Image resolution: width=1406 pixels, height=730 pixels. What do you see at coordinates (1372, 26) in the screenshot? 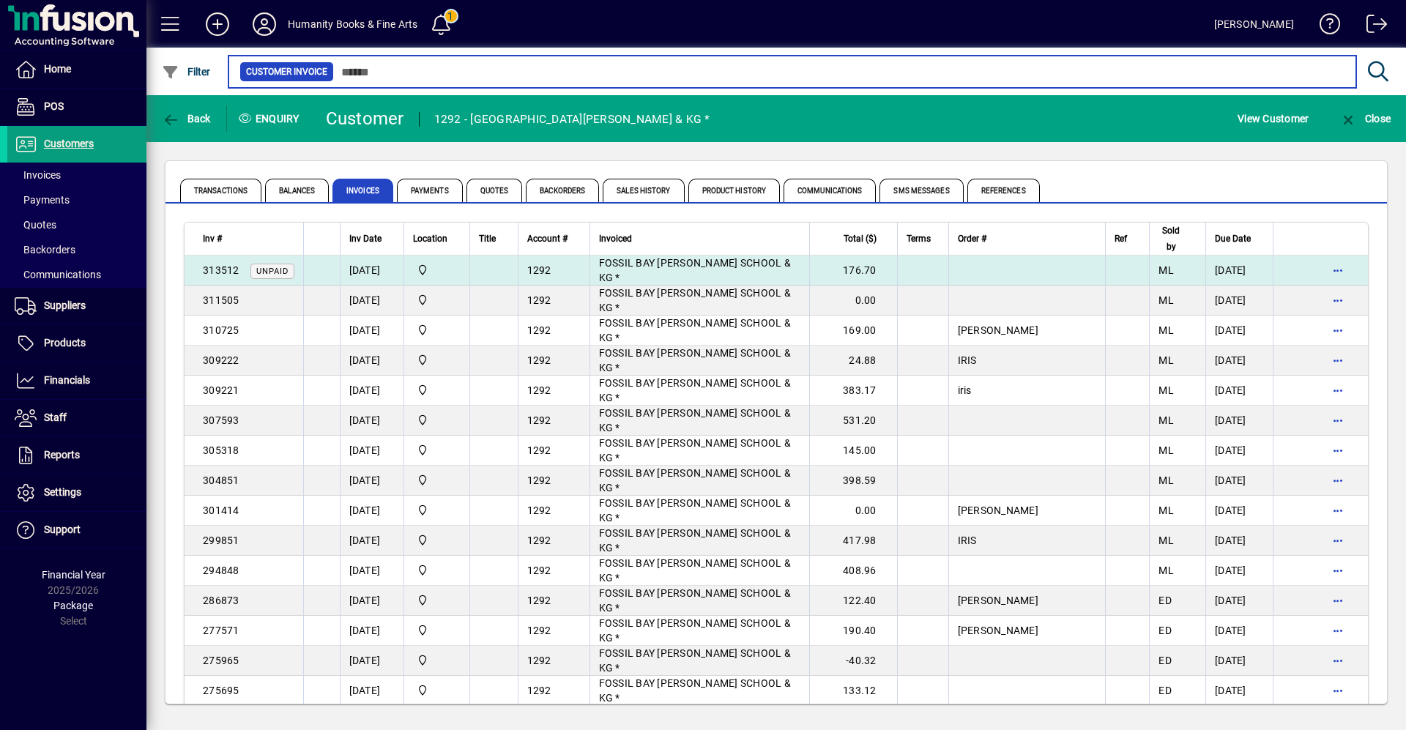
I see `a: Logout` at bounding box center [1372, 26].